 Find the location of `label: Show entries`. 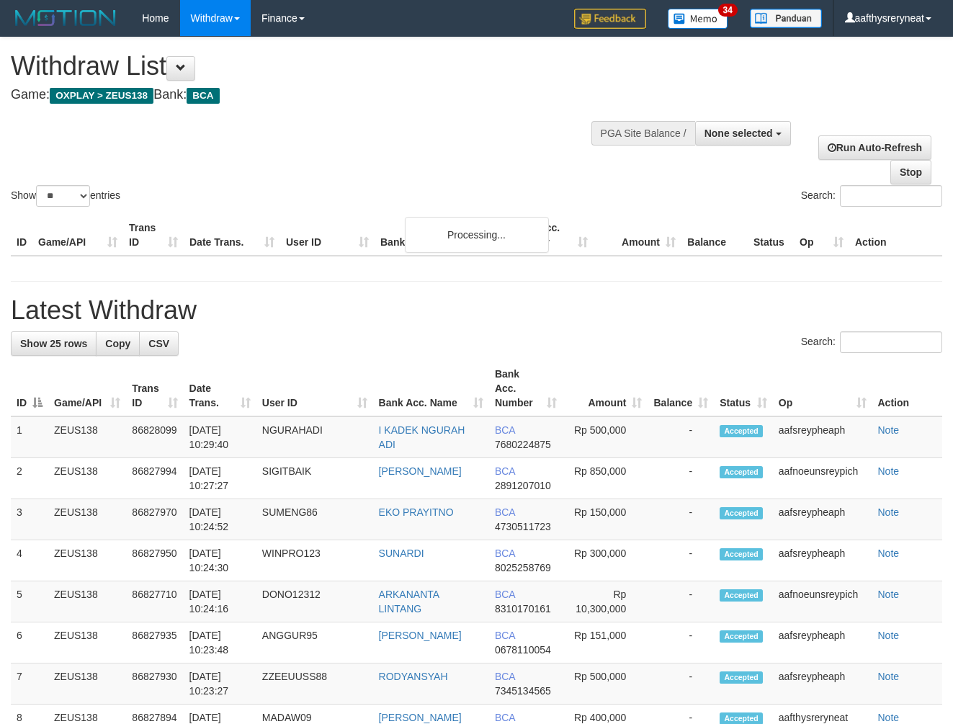

label: Show entries is located at coordinates (66, 196).